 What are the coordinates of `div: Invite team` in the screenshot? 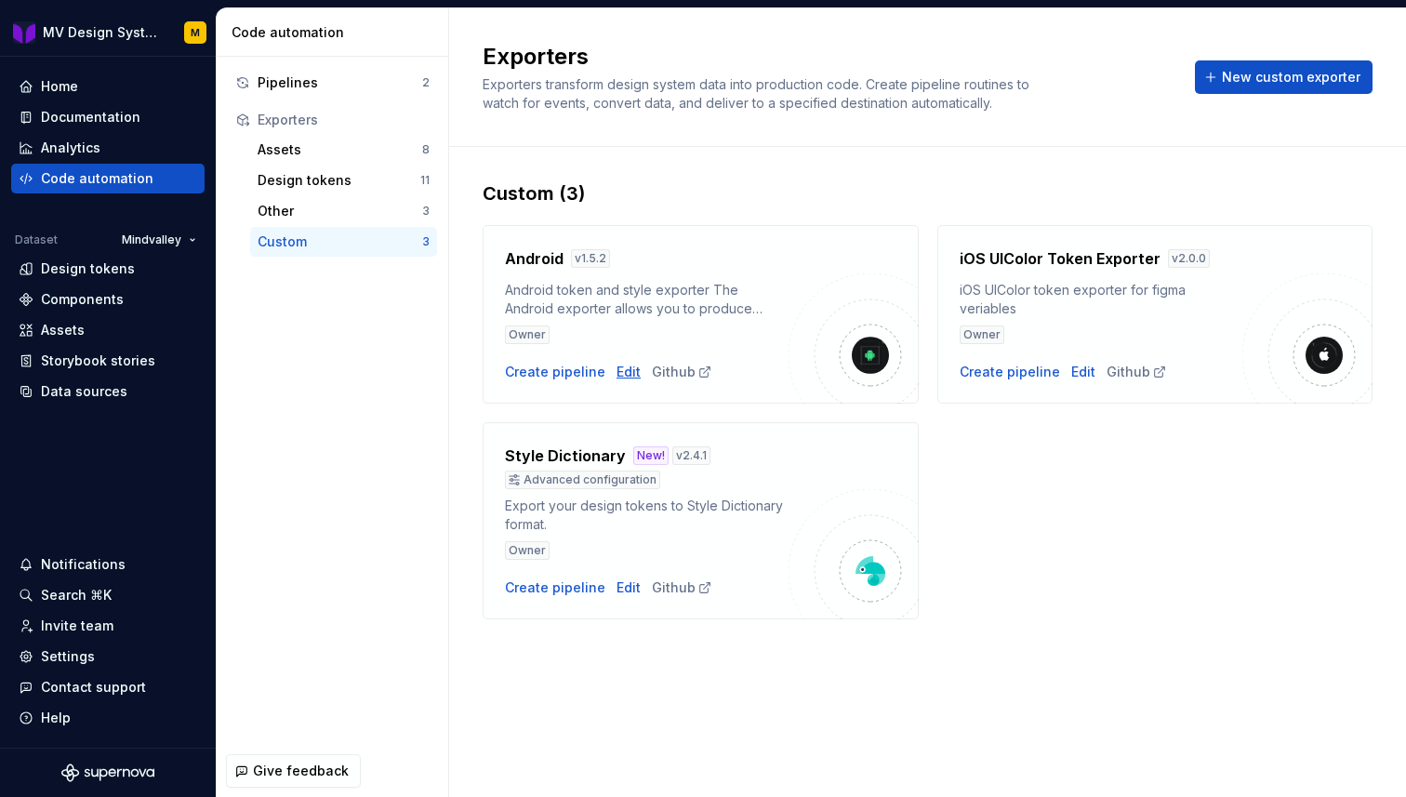 It's located at (77, 626).